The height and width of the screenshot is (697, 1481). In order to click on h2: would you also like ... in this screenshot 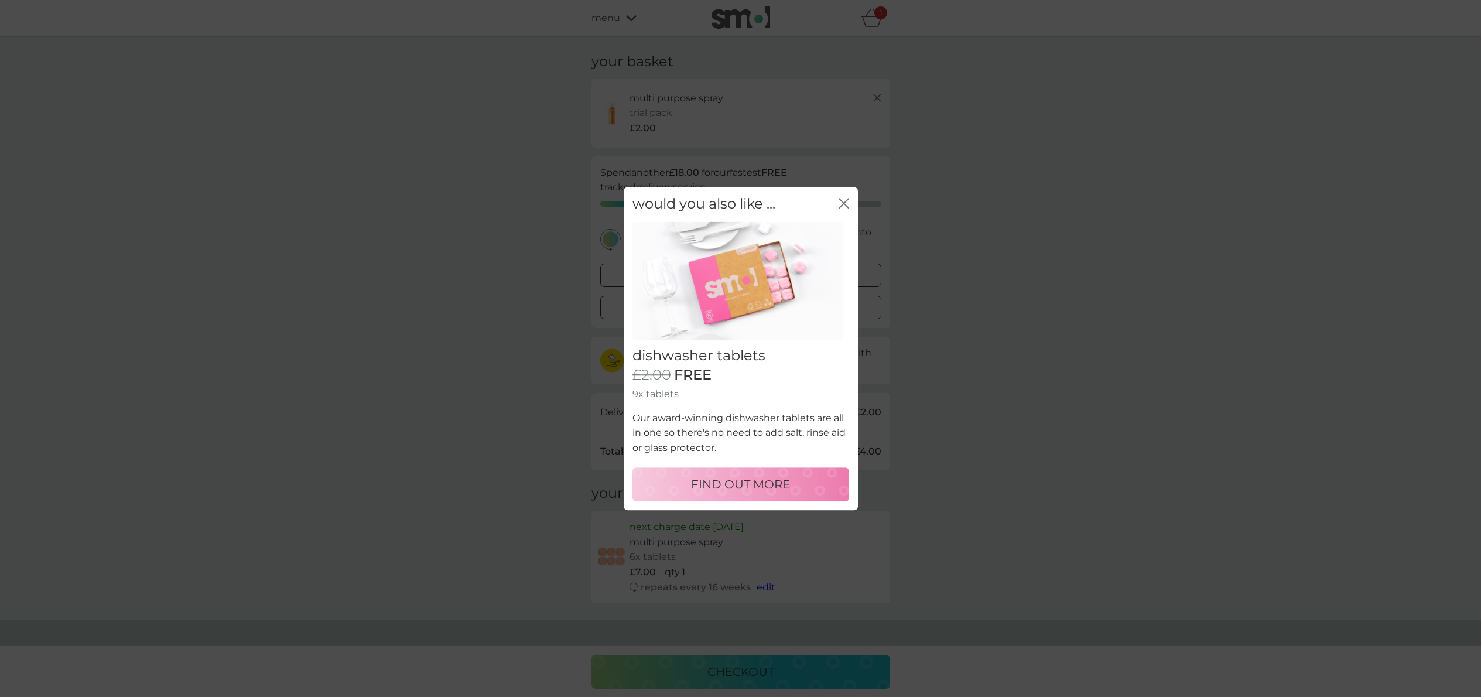, I will do `click(704, 204)`.